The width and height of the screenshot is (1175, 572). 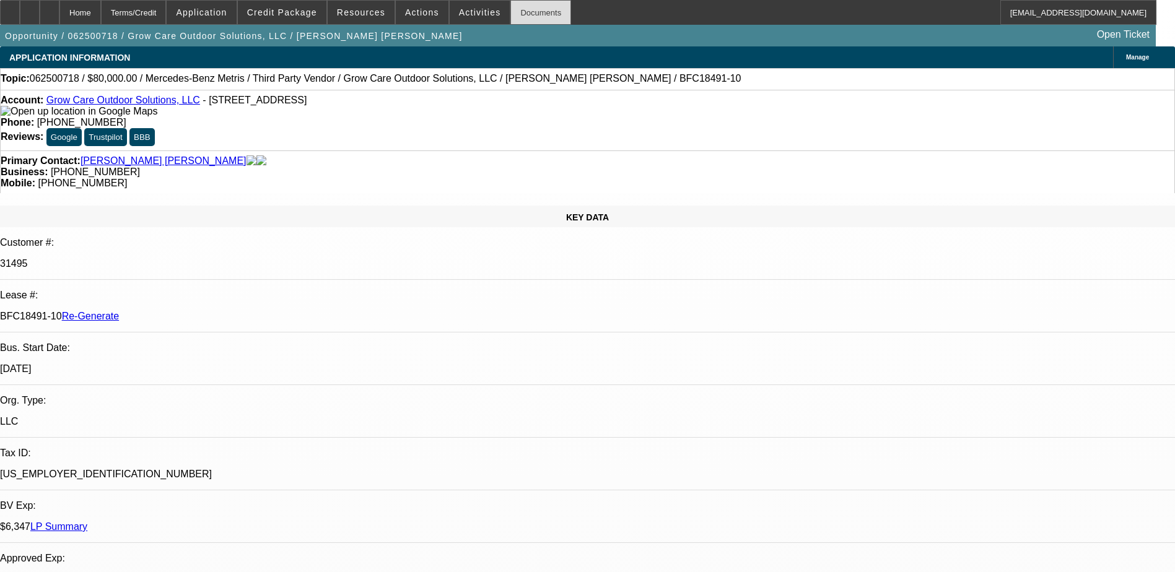 What do you see at coordinates (64, 137) in the screenshot?
I see `button: Google` at bounding box center [64, 137].